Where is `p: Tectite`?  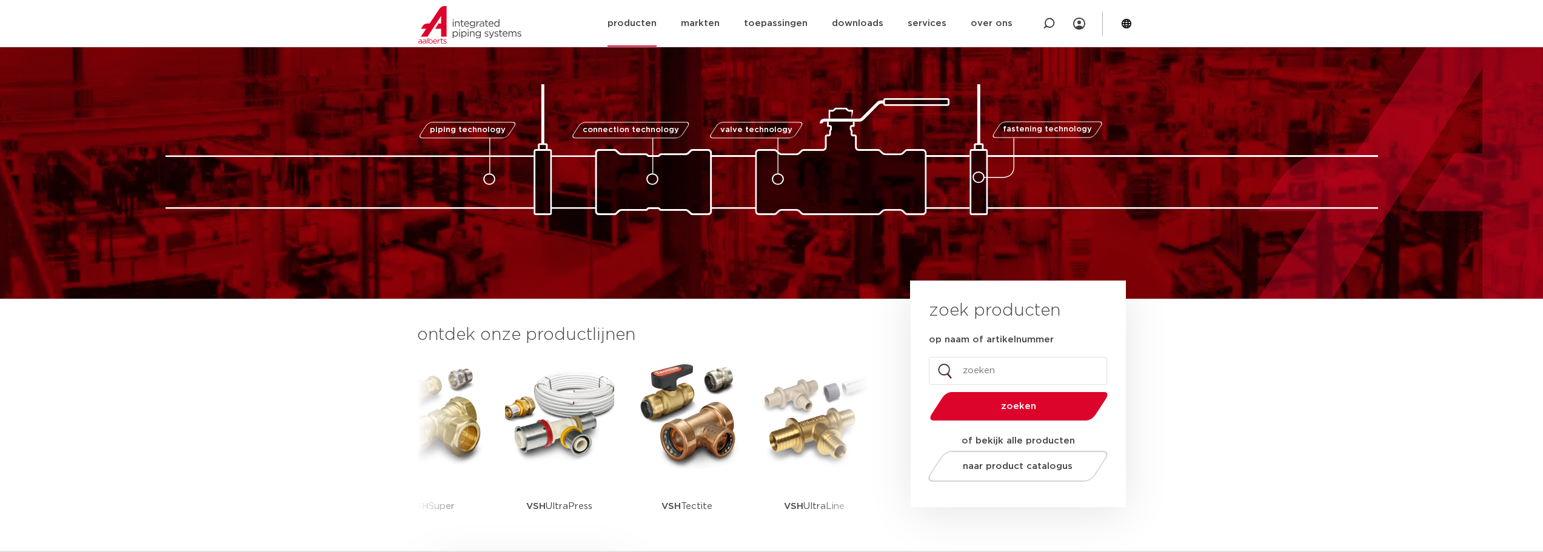 p: Tectite is located at coordinates (687, 506).